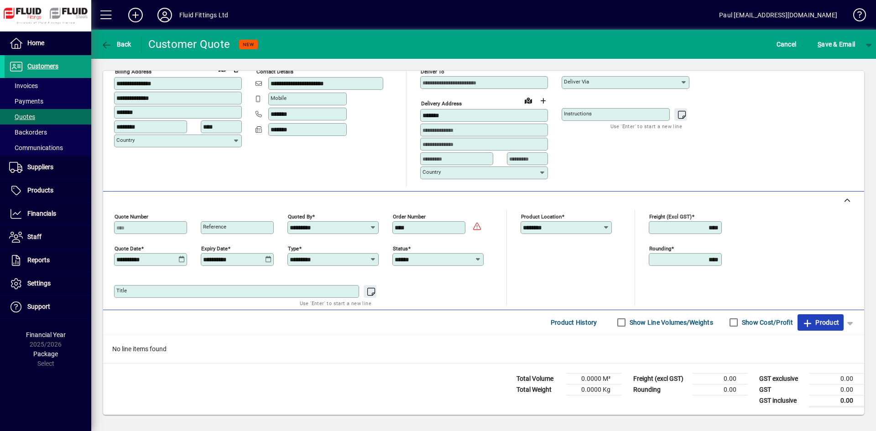 This screenshot has height=431, width=876. I want to click on span: Product History, so click(574, 322).